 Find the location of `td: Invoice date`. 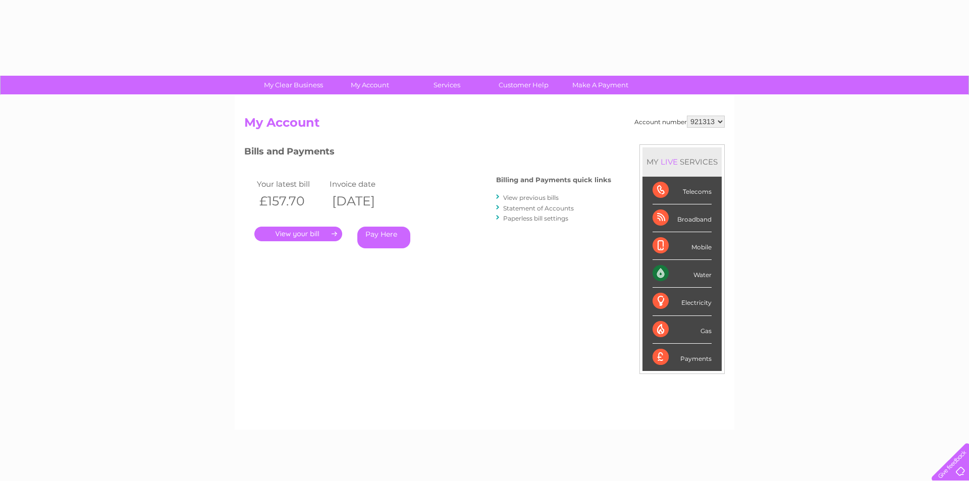

td: Invoice date is located at coordinates (363, 184).